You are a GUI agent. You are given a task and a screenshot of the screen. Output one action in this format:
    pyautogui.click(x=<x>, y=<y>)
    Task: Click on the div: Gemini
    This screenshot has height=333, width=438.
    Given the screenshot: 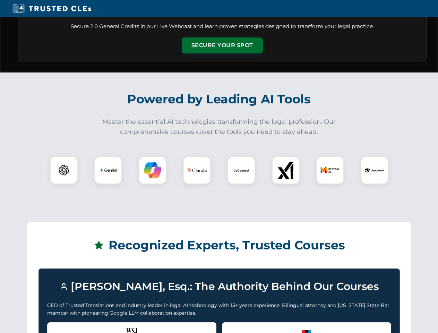 What is the action you would take?
    pyautogui.click(x=108, y=170)
    